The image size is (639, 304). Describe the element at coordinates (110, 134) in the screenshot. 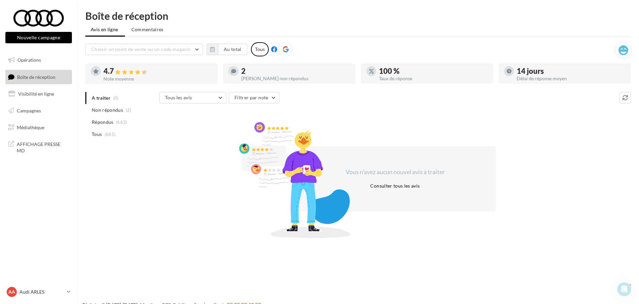

I see `span: (665)` at that location.